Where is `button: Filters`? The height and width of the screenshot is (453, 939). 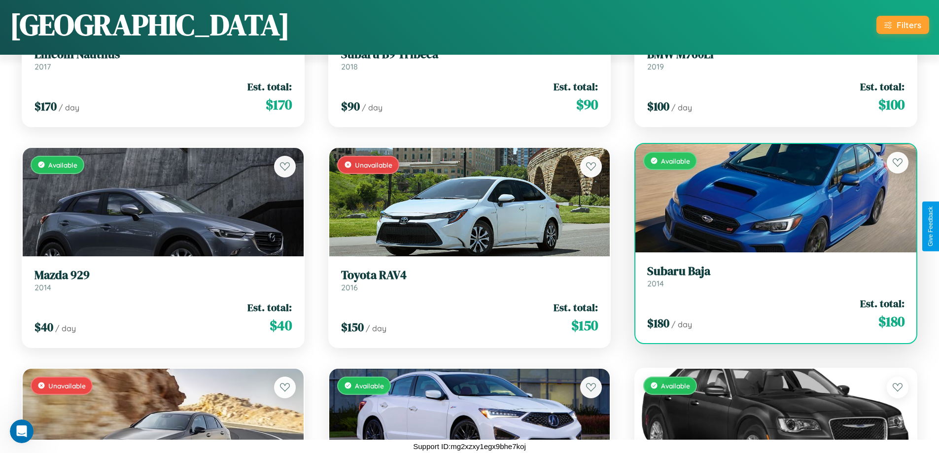
button: Filters is located at coordinates (903, 25).